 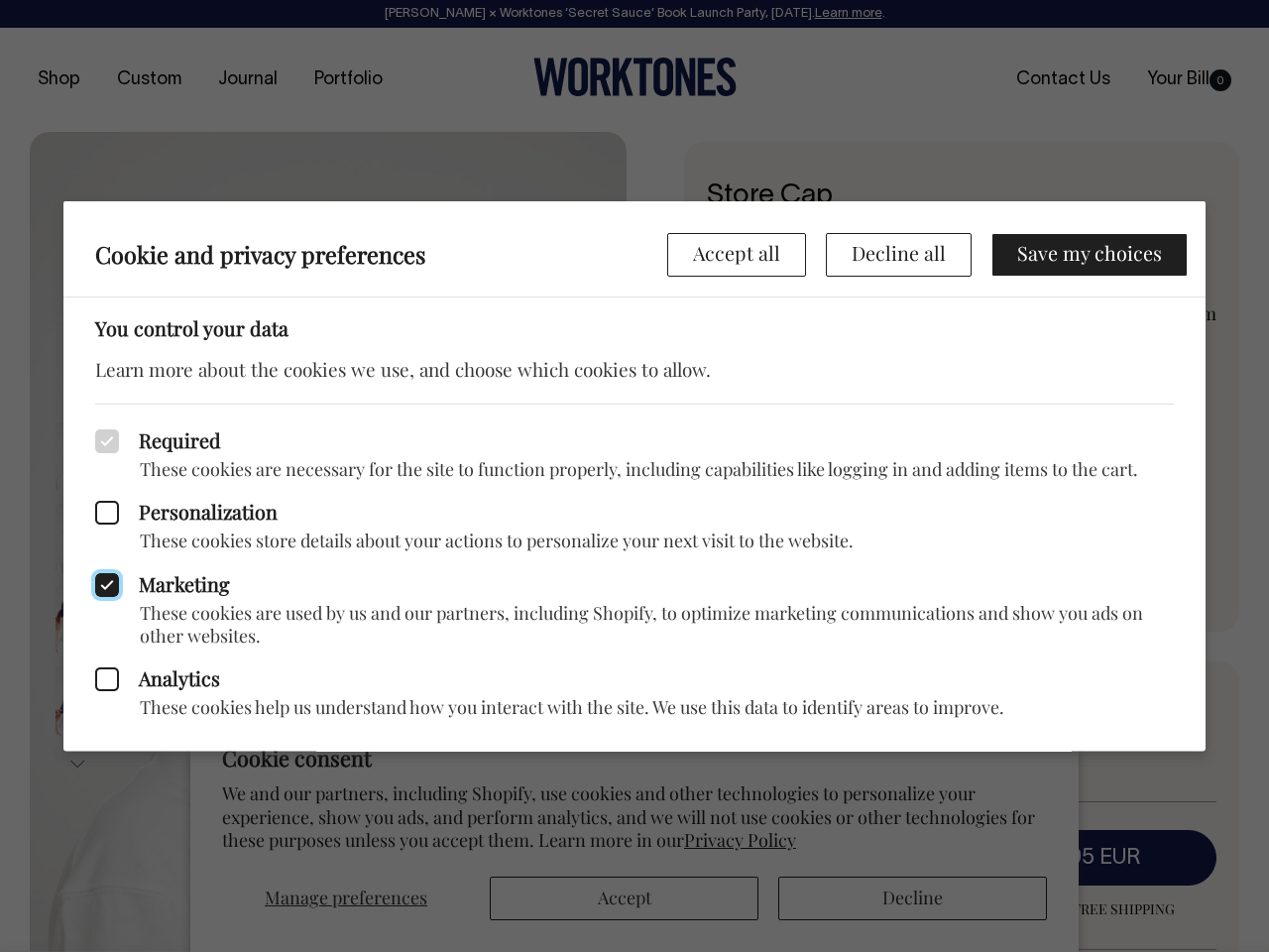 What do you see at coordinates (635, 369) in the screenshot?
I see `p: Learn more about the cookies we use, and choose which cookies to allow.` at bounding box center [635, 369].